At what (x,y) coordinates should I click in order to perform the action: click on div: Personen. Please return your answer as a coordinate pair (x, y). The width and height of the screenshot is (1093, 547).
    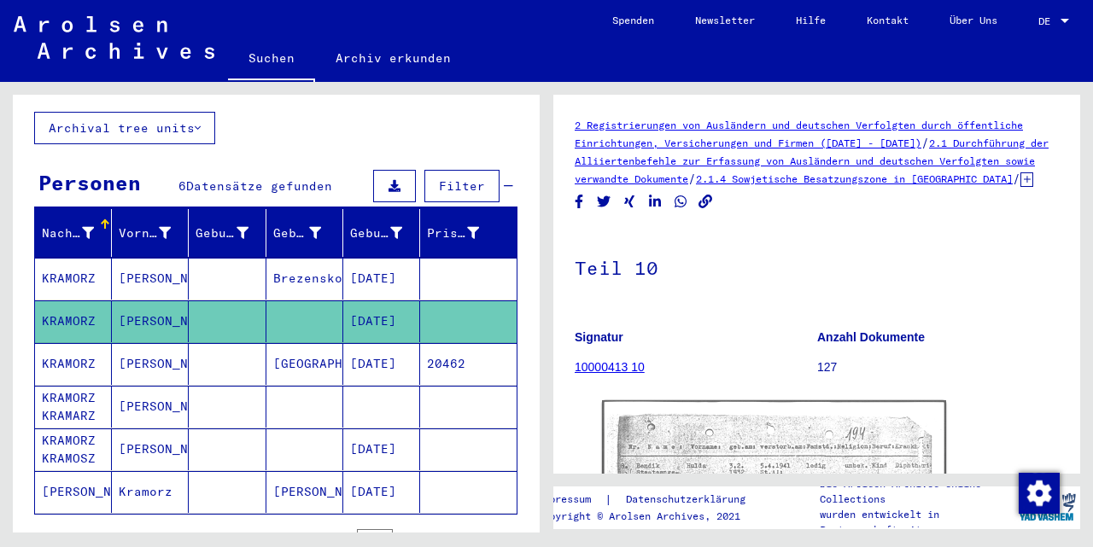
    Looking at the image, I should click on (90, 183).